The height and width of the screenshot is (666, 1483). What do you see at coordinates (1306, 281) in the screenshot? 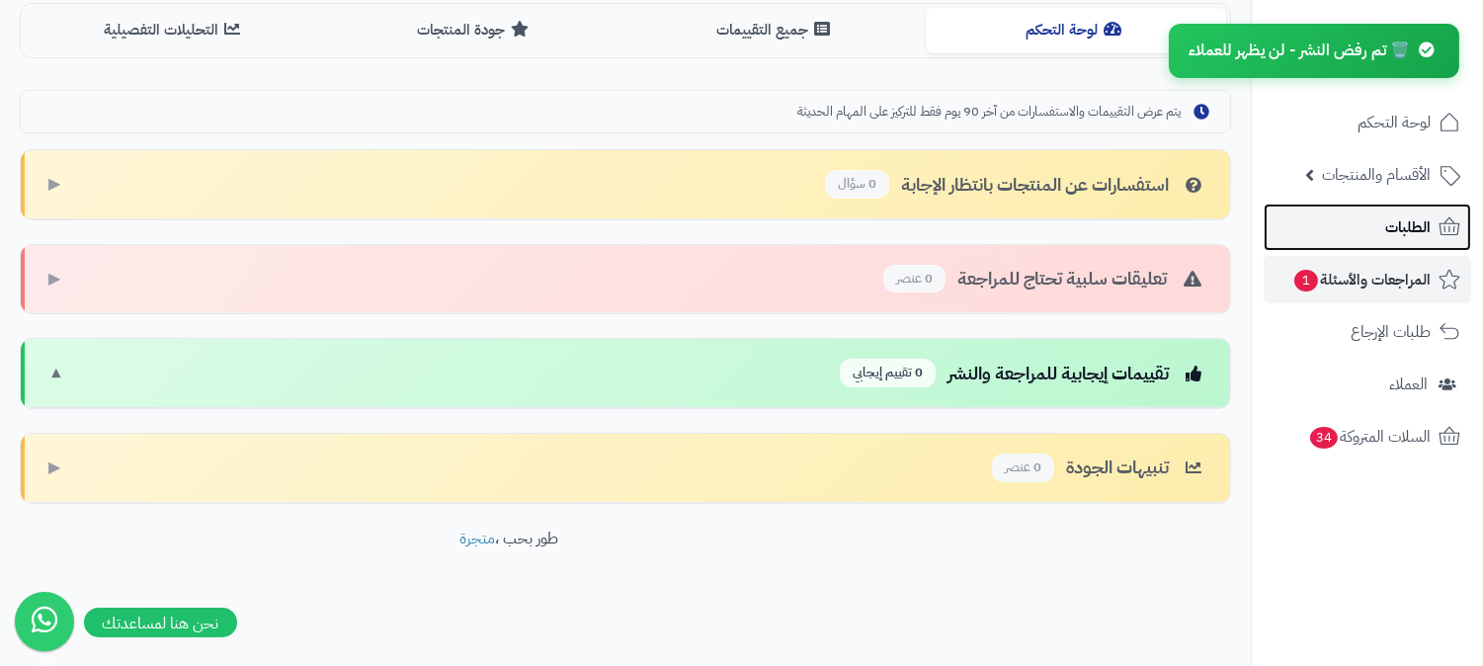
I see `span: 1` at bounding box center [1306, 281].